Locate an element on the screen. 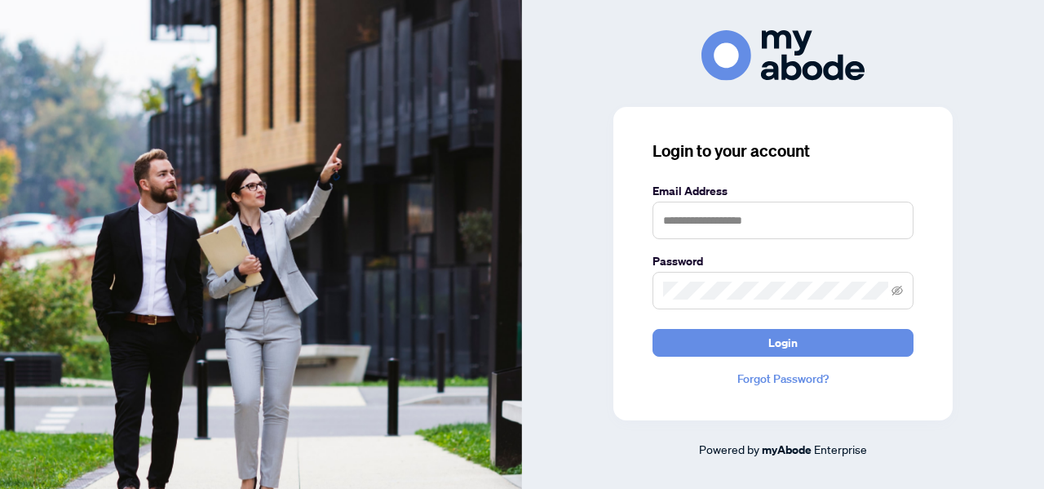 The image size is (1044, 489). a: Forgot Password? is located at coordinates (783, 379).